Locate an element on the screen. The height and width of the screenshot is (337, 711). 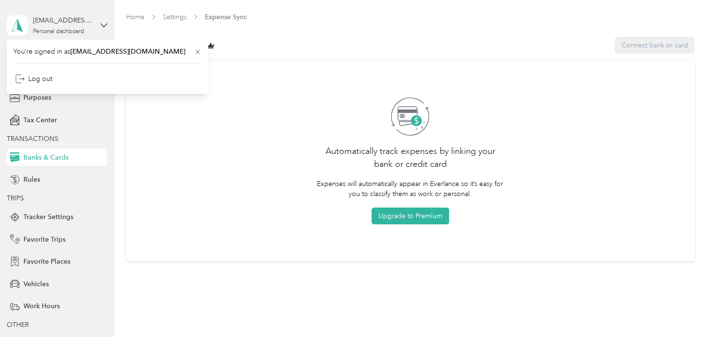
span: TRIPS is located at coordinates (15, 198).